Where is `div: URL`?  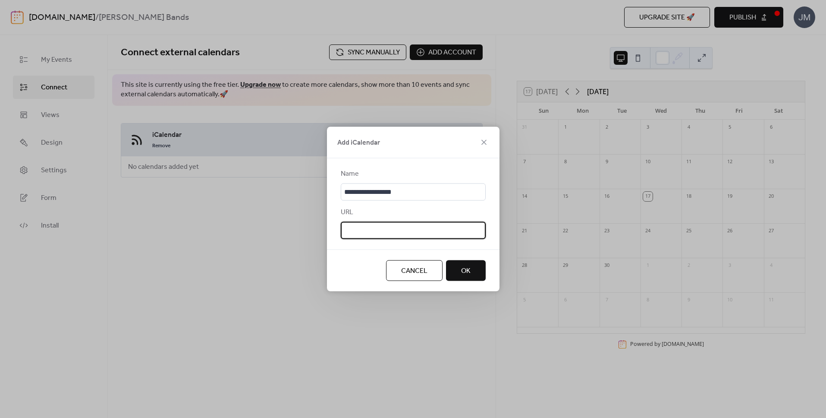
div: URL is located at coordinates (412, 212).